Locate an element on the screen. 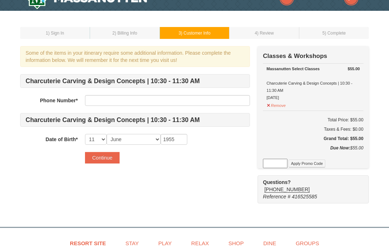  h6: Total Price: $55.00 is located at coordinates (313, 120).